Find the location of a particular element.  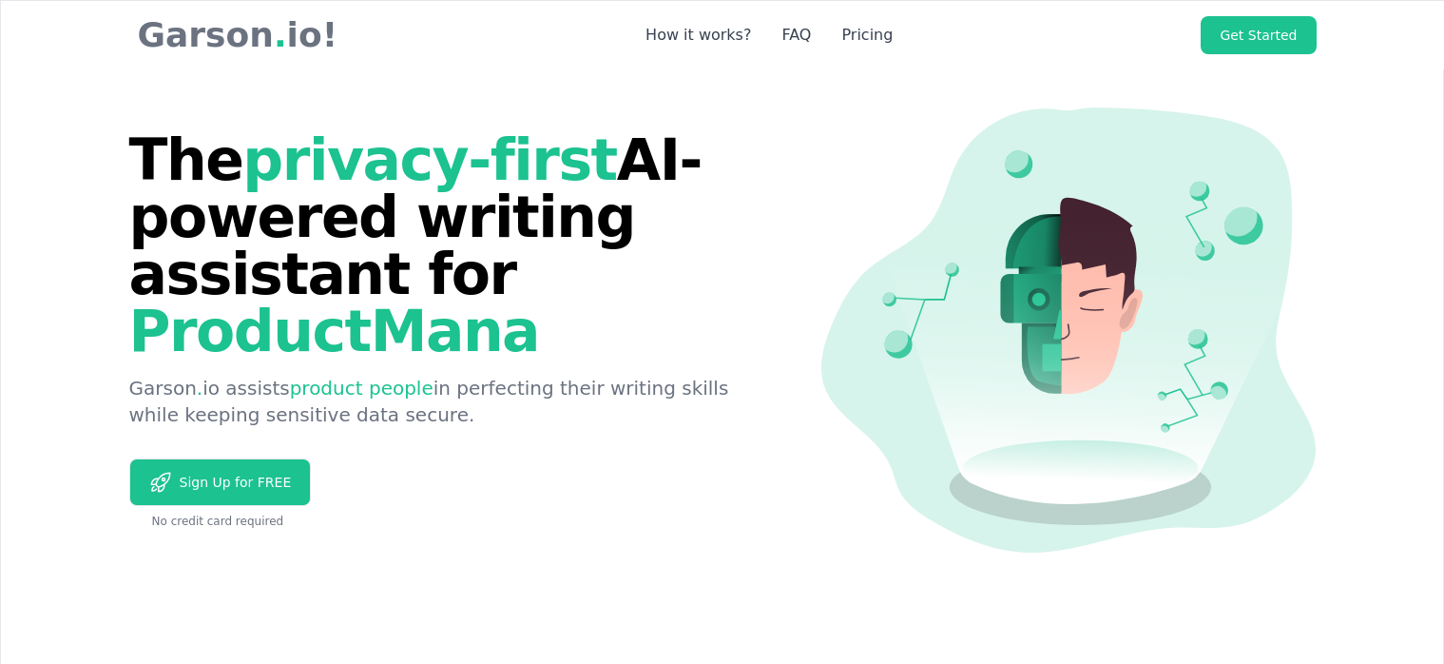

span: privacy-first is located at coordinates (429, 160).